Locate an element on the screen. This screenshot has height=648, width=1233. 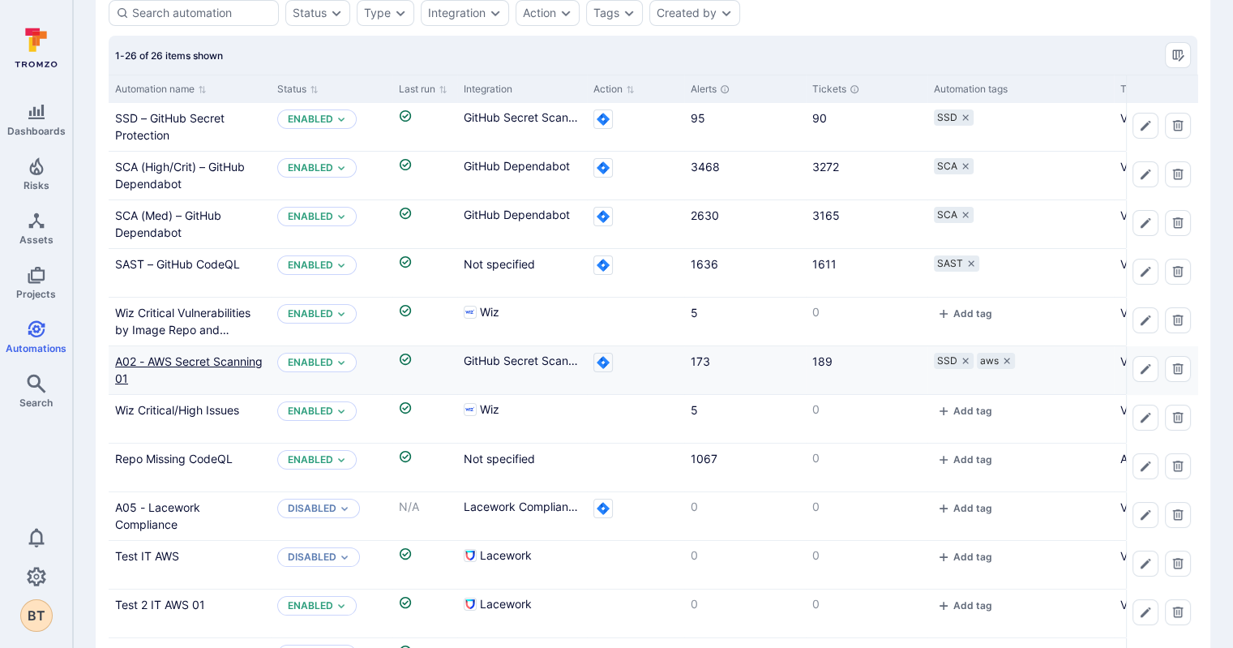
button: Sort by Last run is located at coordinates (423, 89).